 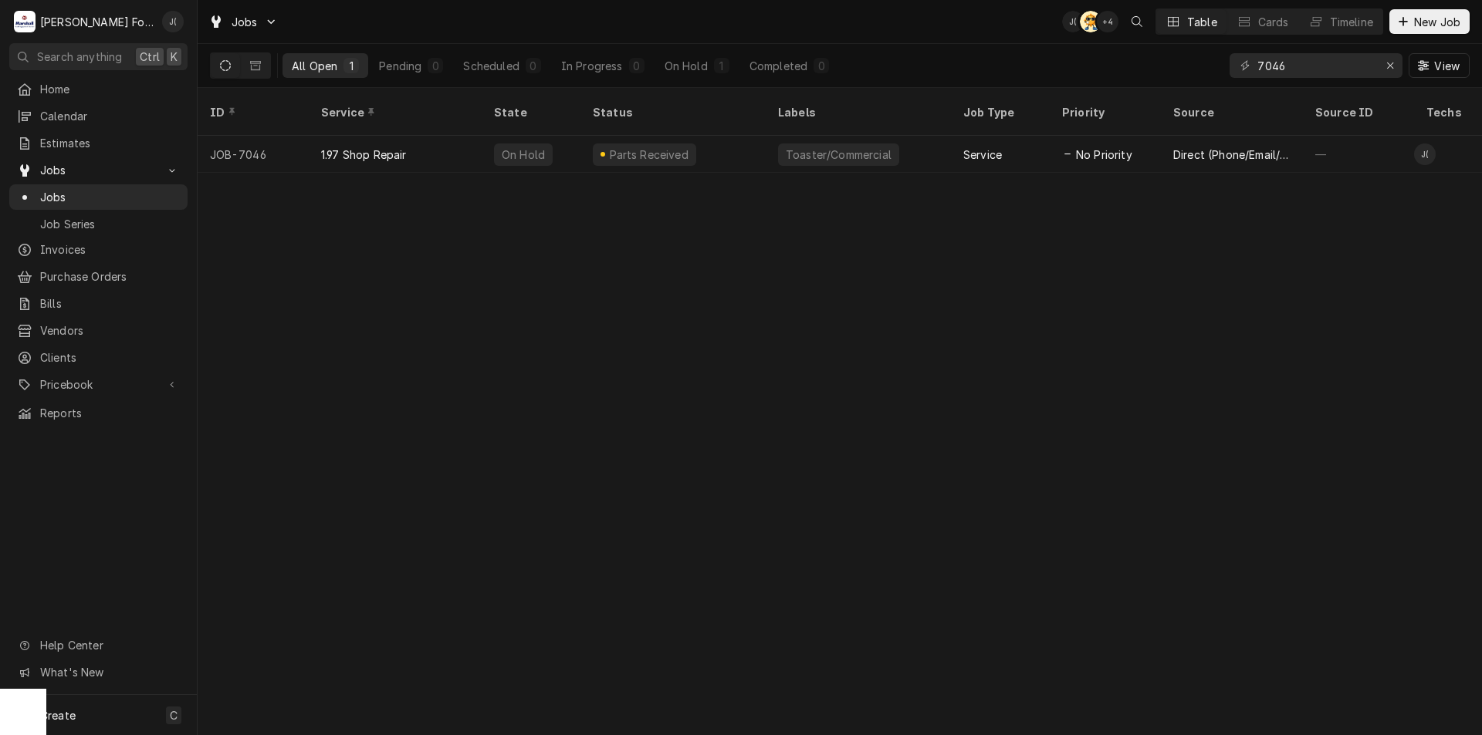 I want to click on button: Open search, so click(x=1137, y=22).